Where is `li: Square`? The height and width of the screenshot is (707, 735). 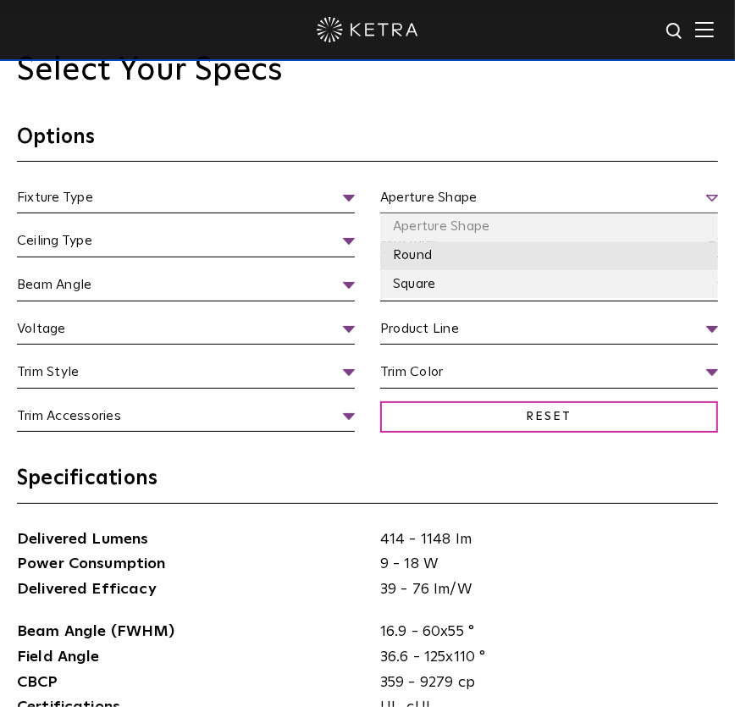
li: Square is located at coordinates (549, 286).